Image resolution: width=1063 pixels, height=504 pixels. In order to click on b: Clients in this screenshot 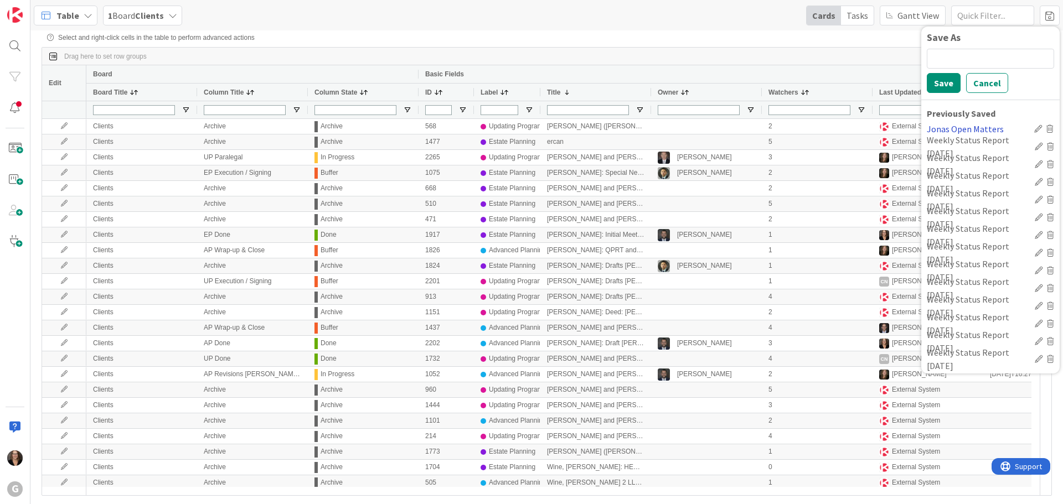, I will do `click(149, 15)`.